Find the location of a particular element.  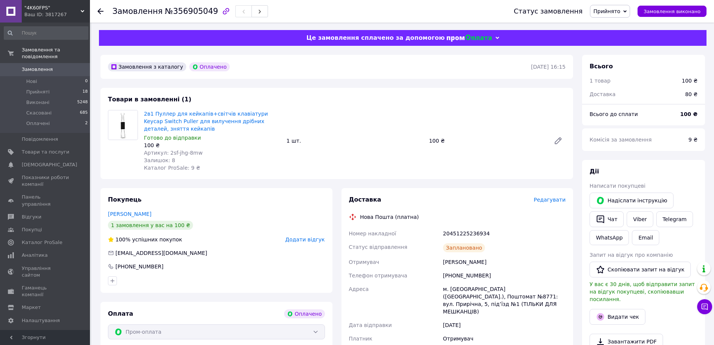

span: №356905049 is located at coordinates (192, 11).